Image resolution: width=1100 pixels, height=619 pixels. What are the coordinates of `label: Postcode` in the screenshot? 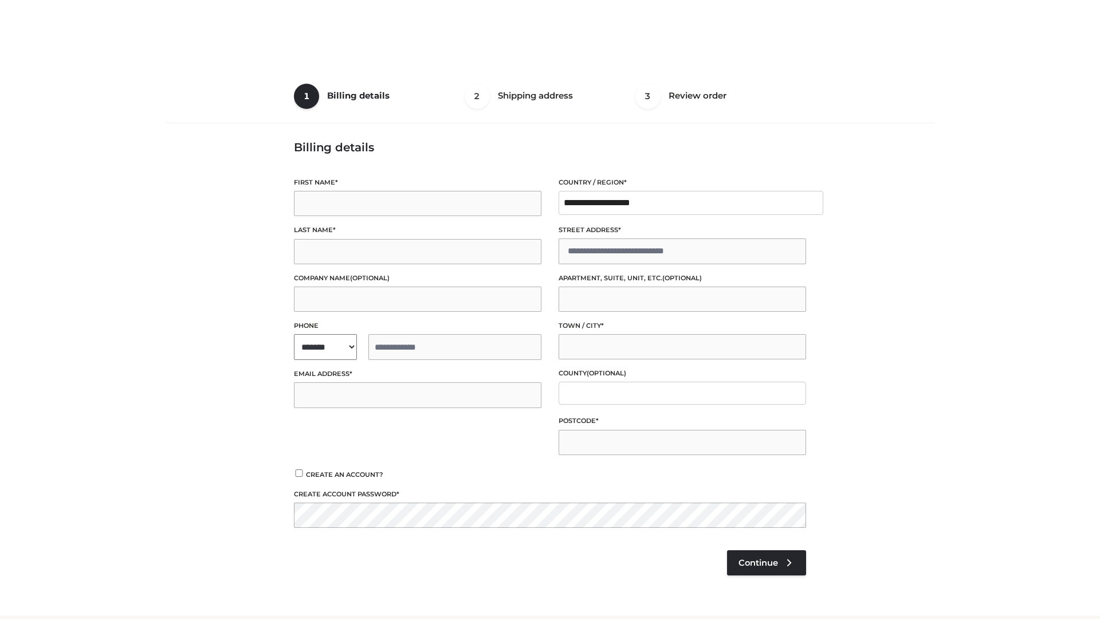 It's located at (682, 421).